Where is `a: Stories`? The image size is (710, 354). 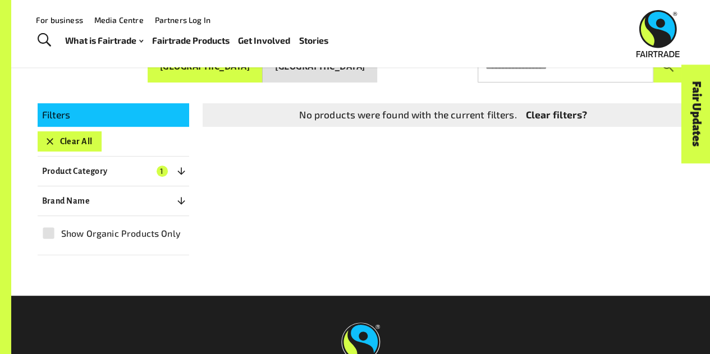 a: Stories is located at coordinates (314, 40).